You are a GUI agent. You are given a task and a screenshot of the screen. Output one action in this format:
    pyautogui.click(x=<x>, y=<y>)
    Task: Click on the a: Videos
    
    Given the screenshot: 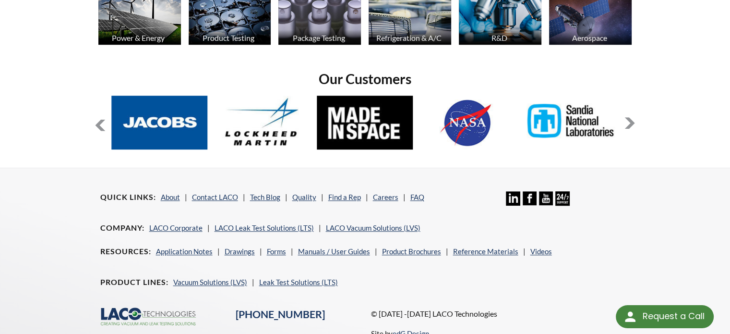 What is the action you would take?
    pyautogui.click(x=541, y=251)
    